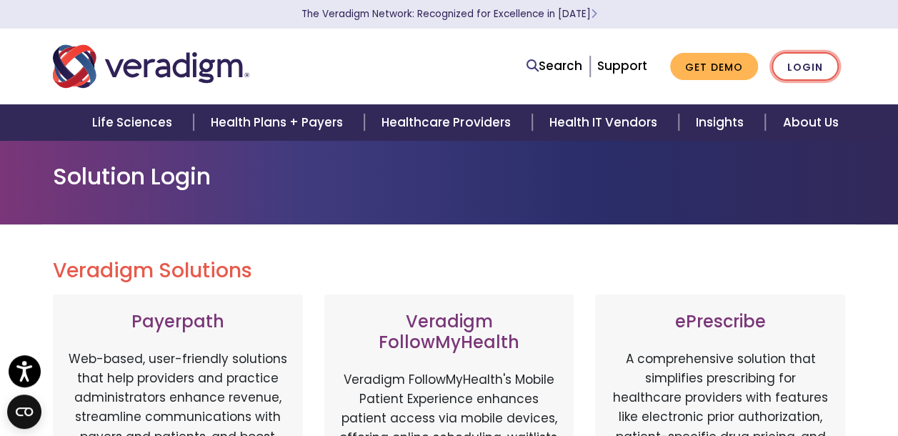  I want to click on h3: Veradigm FollowMyHealth, so click(449, 332).